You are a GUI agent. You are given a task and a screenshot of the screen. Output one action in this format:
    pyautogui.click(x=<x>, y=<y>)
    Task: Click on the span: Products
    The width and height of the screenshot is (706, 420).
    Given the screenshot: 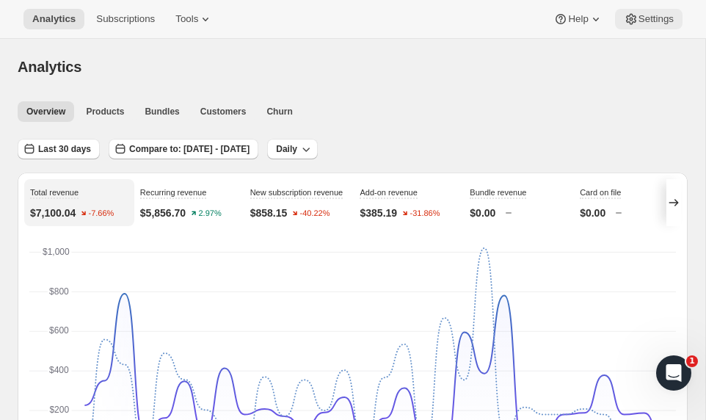 What is the action you would take?
    pyautogui.click(x=105, y=112)
    